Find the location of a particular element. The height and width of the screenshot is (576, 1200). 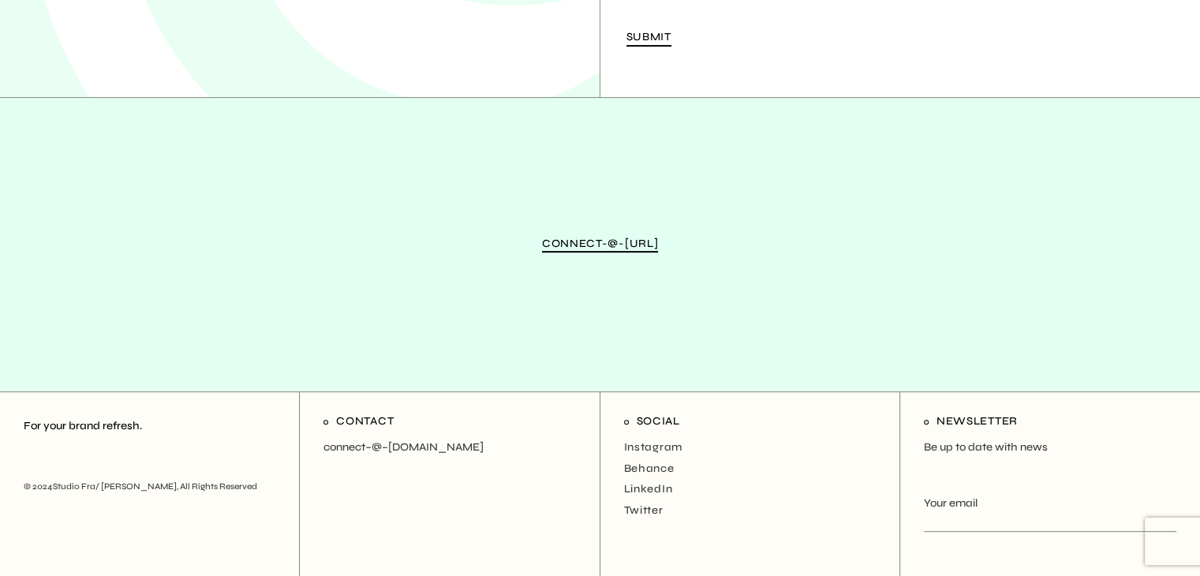

a: Twitter is located at coordinates (644, 511).